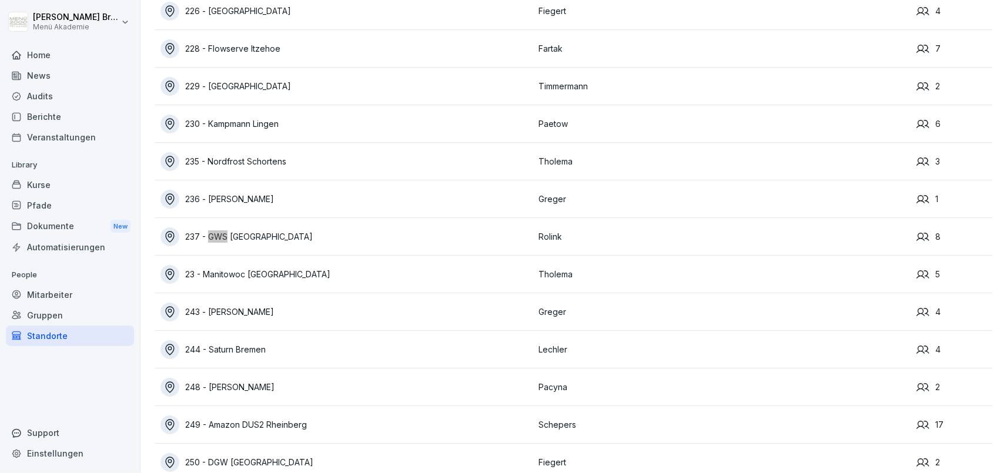 The height and width of the screenshot is (473, 1007). I want to click on a: Home, so click(70, 55).